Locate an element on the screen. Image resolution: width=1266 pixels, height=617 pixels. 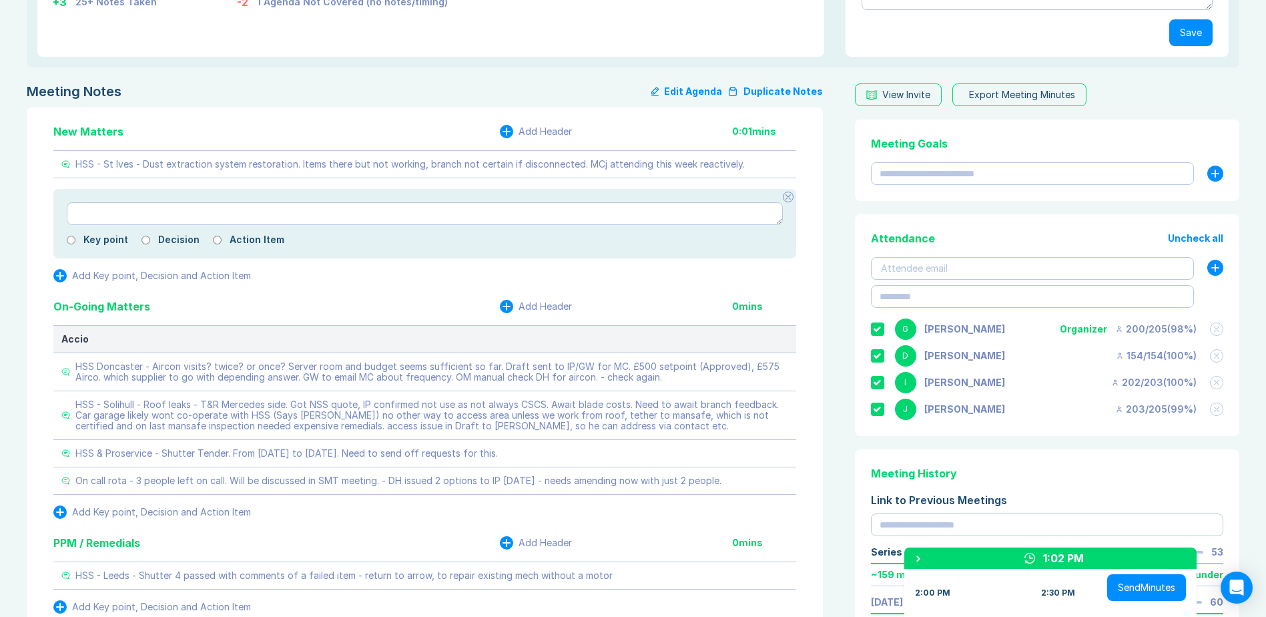
button: View Invite is located at coordinates (898, 95).